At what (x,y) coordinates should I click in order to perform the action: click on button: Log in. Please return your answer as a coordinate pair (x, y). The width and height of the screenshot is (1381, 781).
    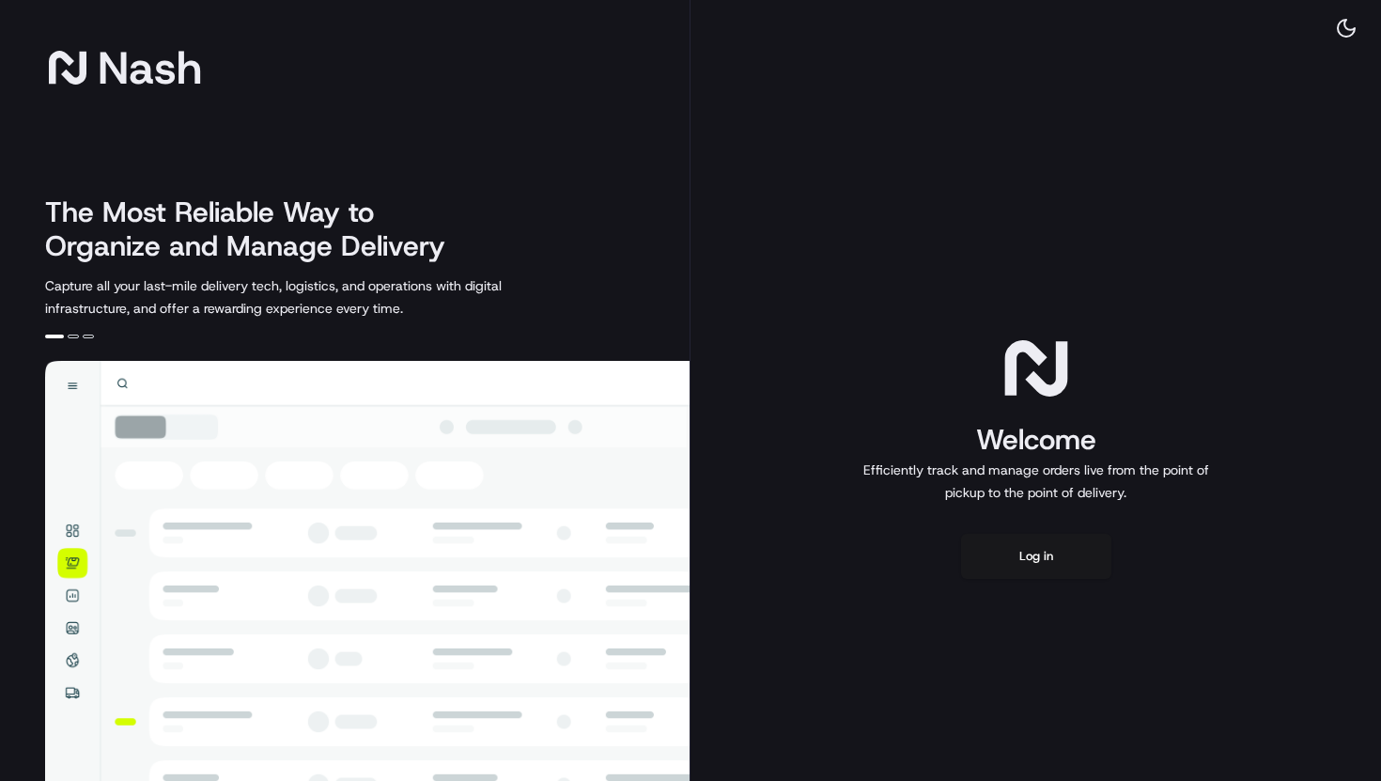
    Looking at the image, I should click on (1036, 556).